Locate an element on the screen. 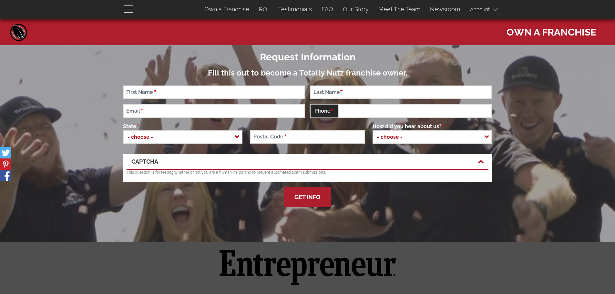 This screenshot has height=294, width=615. span: Phone is located at coordinates (324, 111).